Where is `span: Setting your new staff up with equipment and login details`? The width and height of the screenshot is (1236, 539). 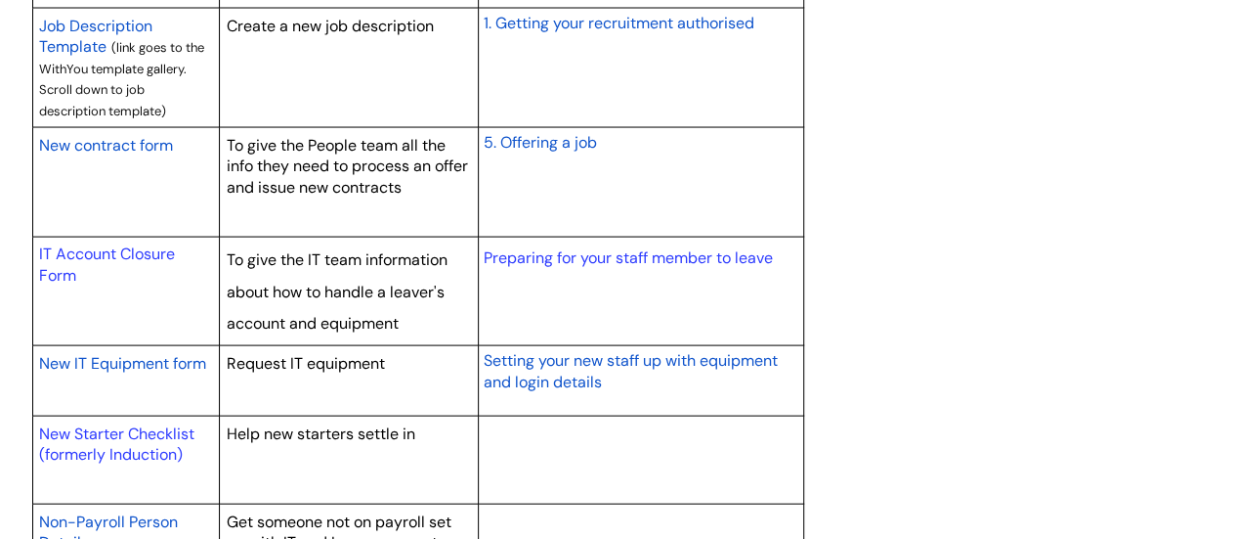 span: Setting your new staff up with equipment and login details is located at coordinates (629, 370).